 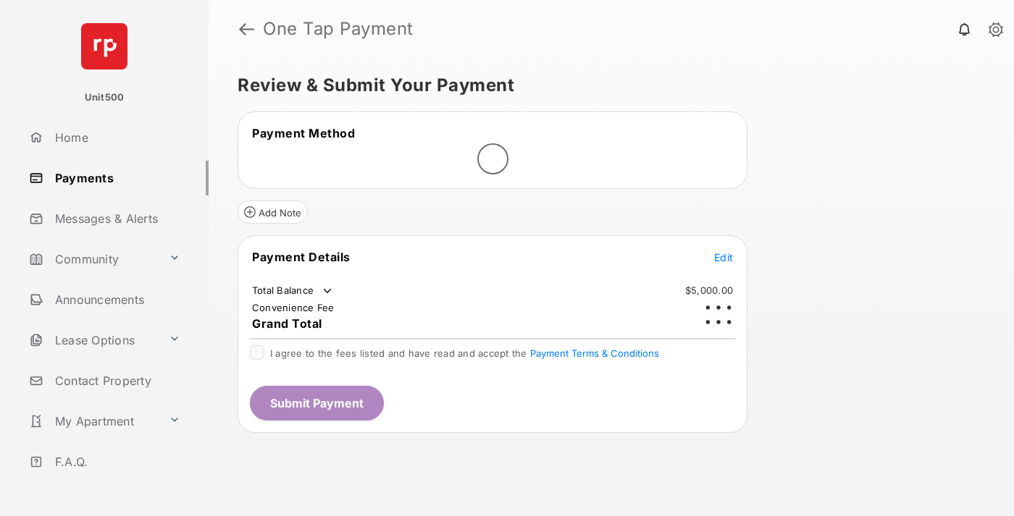 What do you see at coordinates (116, 462) in the screenshot?
I see `a: F.A.Q.` at bounding box center [116, 462].